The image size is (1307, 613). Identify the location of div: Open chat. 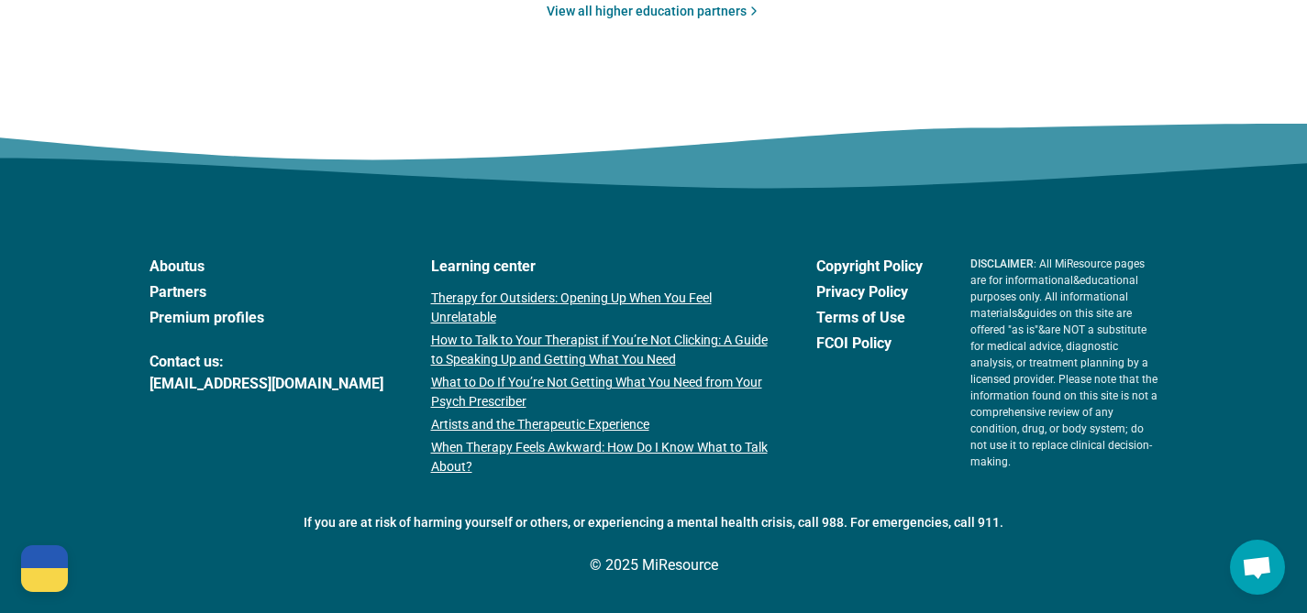
(1257, 568).